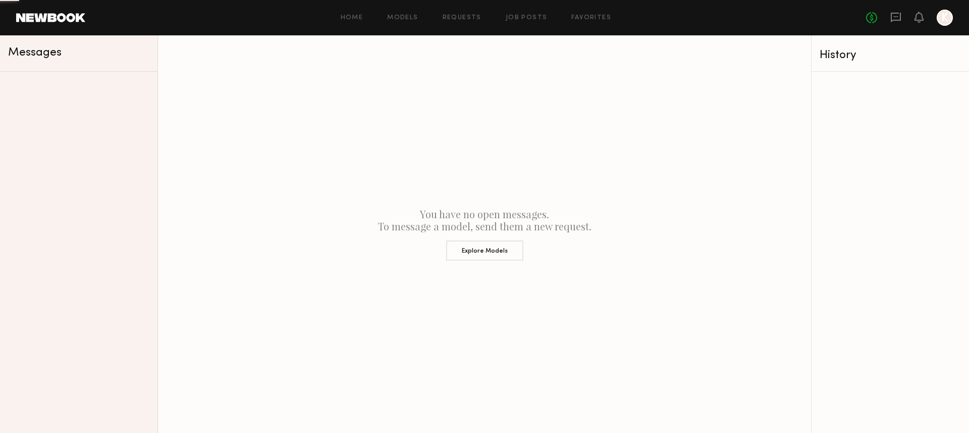 This screenshot has width=969, height=433. I want to click on a: Home, so click(352, 18).